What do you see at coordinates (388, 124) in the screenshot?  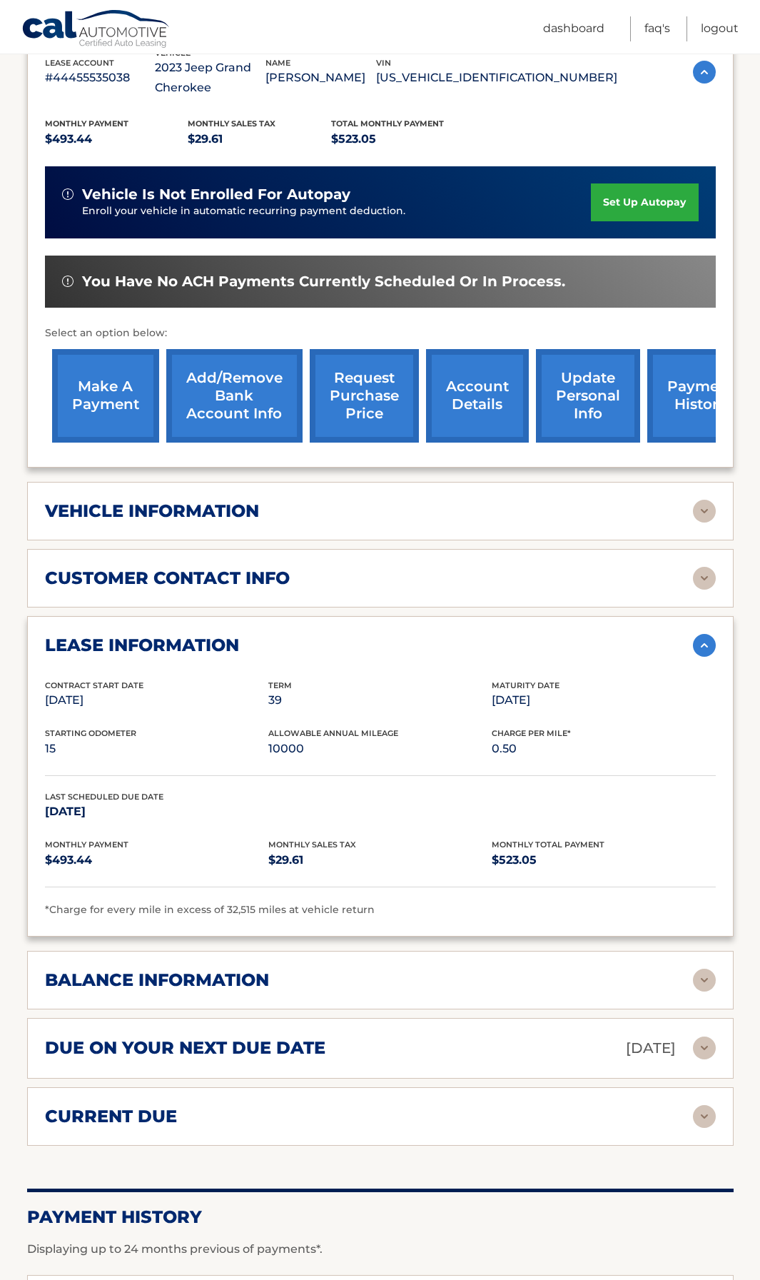 I see `span: Total Monthly Payment` at bounding box center [388, 124].